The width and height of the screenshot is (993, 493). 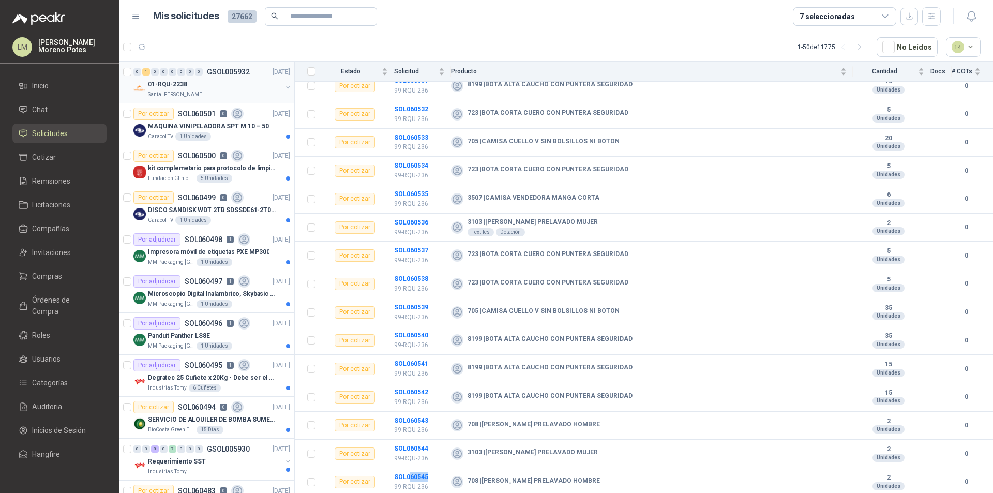 What do you see at coordinates (44, 157) in the screenshot?
I see `span: Cotizar` at bounding box center [44, 157].